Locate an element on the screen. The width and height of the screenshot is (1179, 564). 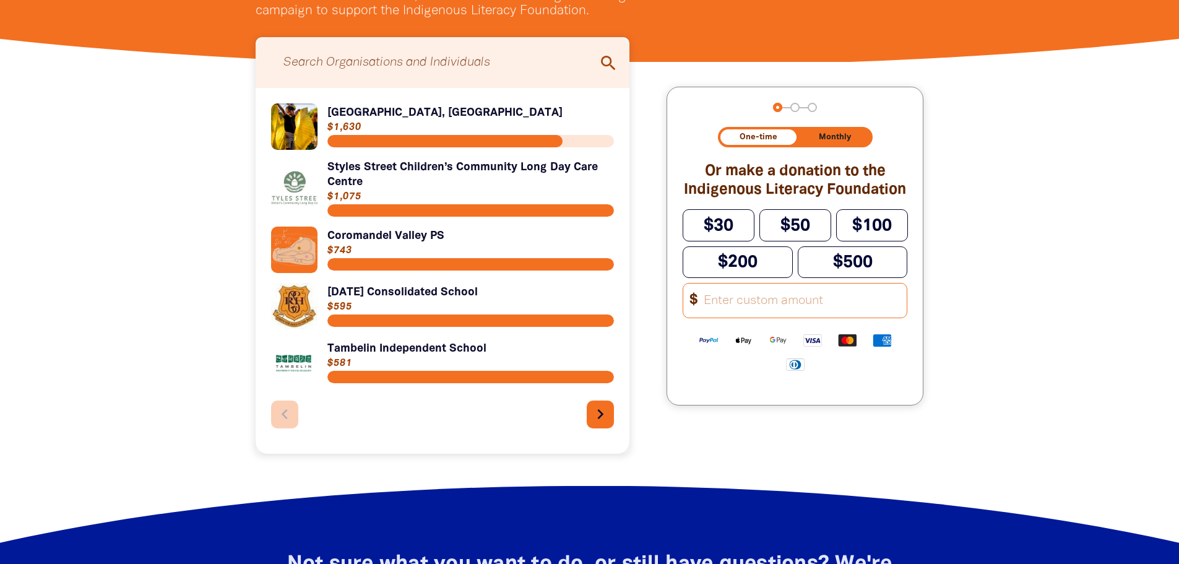
div: Donation frequency is located at coordinates (795, 137).